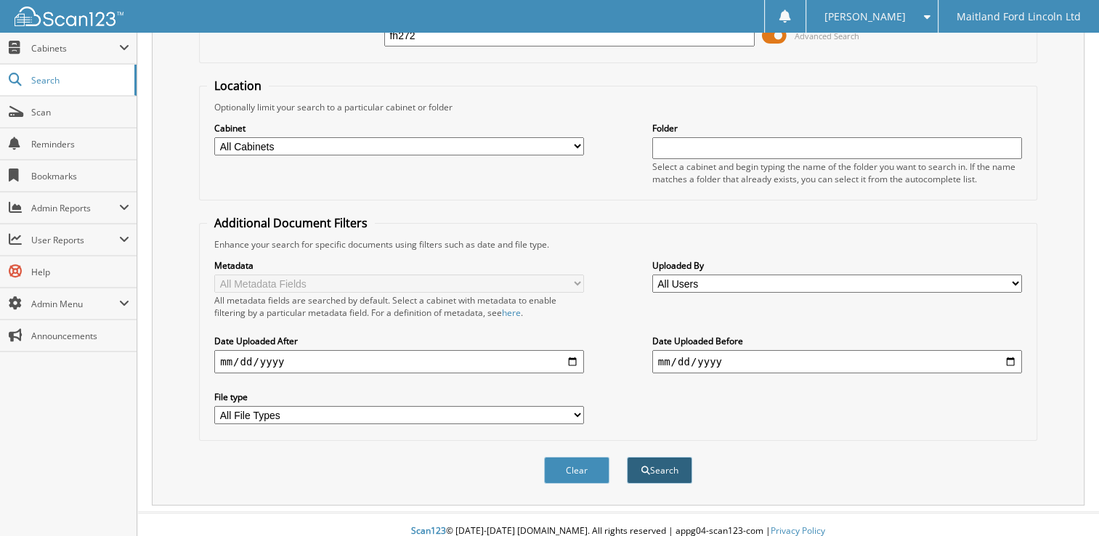 The width and height of the screenshot is (1099, 536). Describe the element at coordinates (399, 265) in the screenshot. I see `label: Metadata` at that location.